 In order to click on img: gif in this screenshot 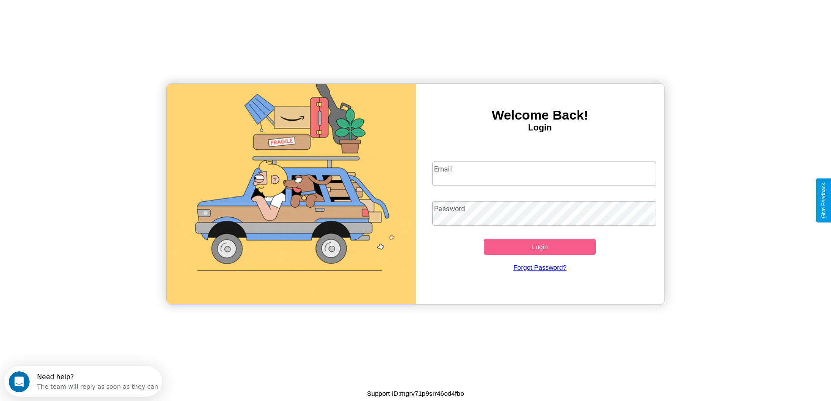, I will do `click(291, 194)`.